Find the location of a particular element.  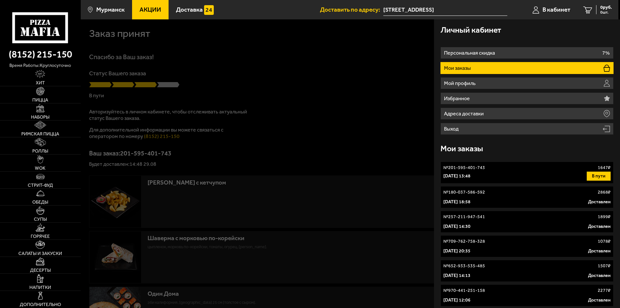

p: Избранное is located at coordinates (457, 98).